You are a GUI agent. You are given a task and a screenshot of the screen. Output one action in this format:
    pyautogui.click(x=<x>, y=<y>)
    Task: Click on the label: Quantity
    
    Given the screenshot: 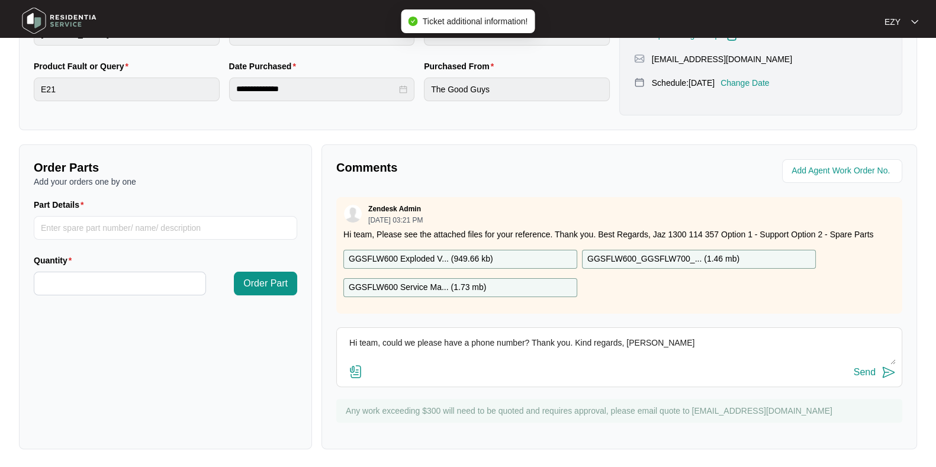 What is the action you would take?
    pyautogui.click(x=55, y=260)
    